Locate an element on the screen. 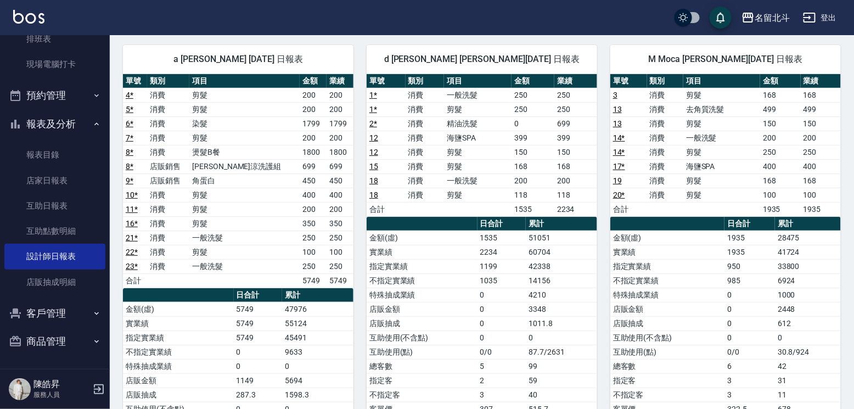 This screenshot has height=409, width=854. td: 店販金額 is located at coordinates (178, 380).